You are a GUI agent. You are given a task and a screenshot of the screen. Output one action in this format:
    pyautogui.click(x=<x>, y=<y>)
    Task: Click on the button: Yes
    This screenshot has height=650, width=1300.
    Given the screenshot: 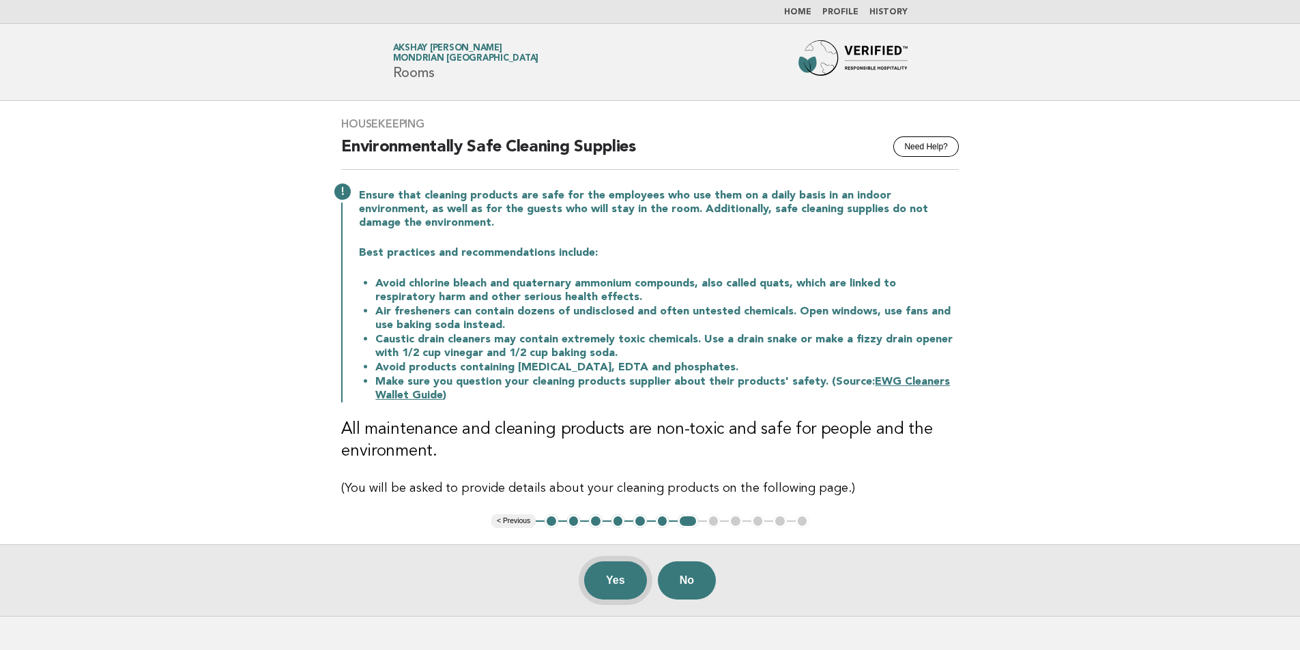 What is the action you would take?
    pyautogui.click(x=616, y=581)
    